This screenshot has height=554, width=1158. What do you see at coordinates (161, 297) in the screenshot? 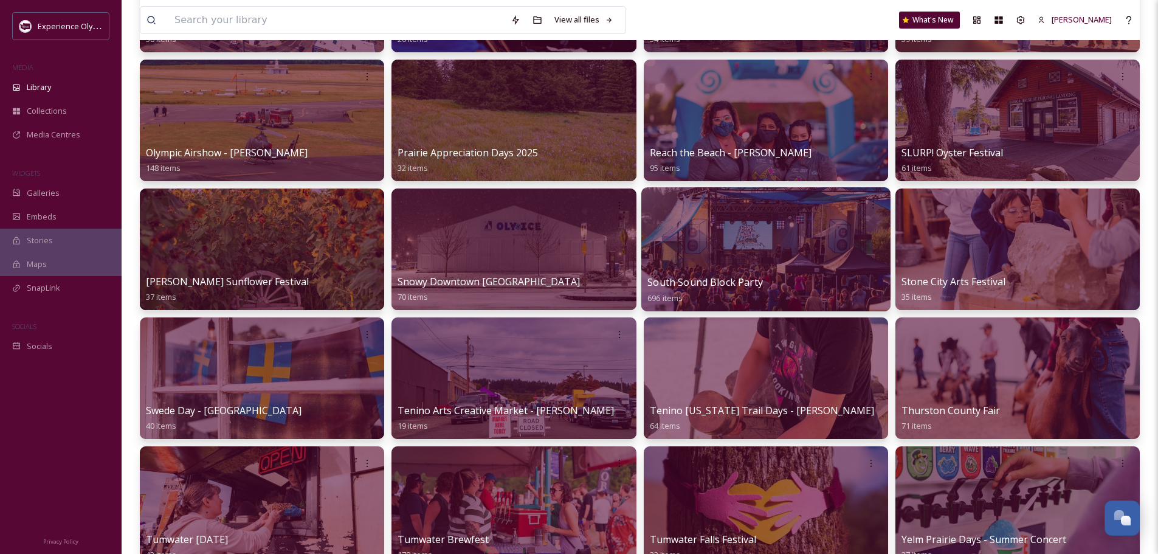
I see `span: 37 items` at bounding box center [161, 297].